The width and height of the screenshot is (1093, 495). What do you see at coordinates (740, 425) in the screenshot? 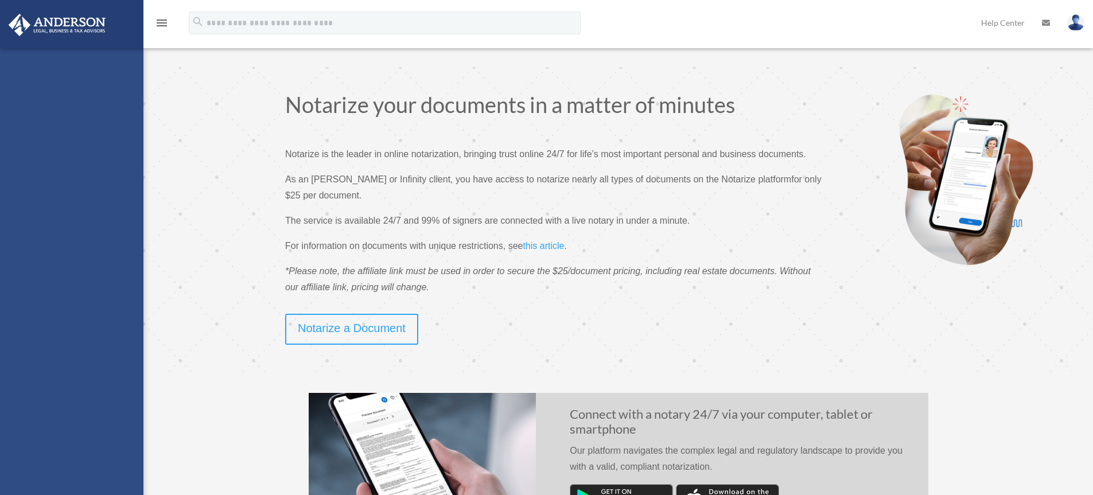
I see `h2: Connect with a notary 24/7 via your computer, tablet or smartphone` at bounding box center [740, 425].